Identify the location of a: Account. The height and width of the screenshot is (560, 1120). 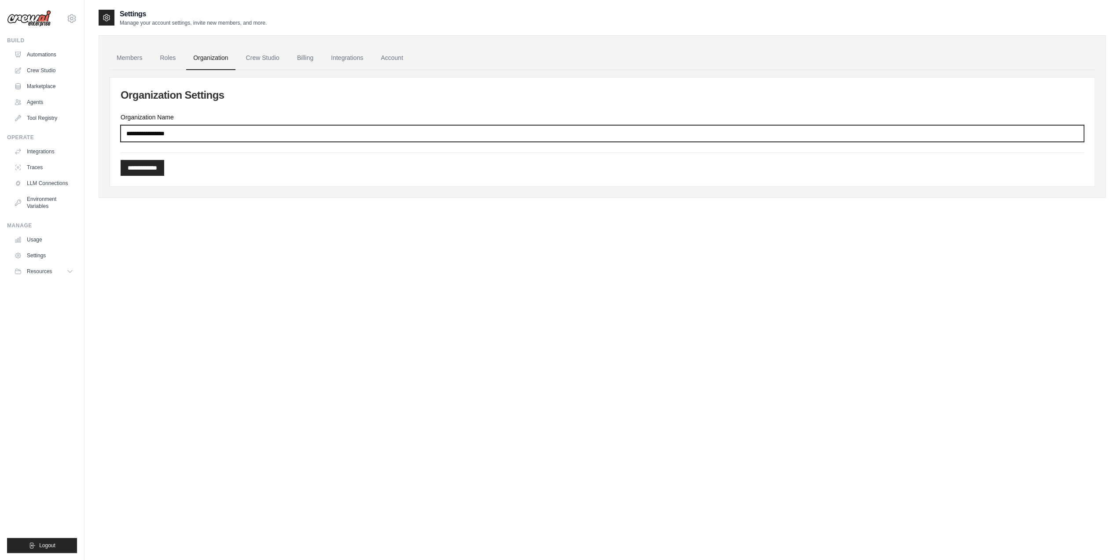
(392, 58).